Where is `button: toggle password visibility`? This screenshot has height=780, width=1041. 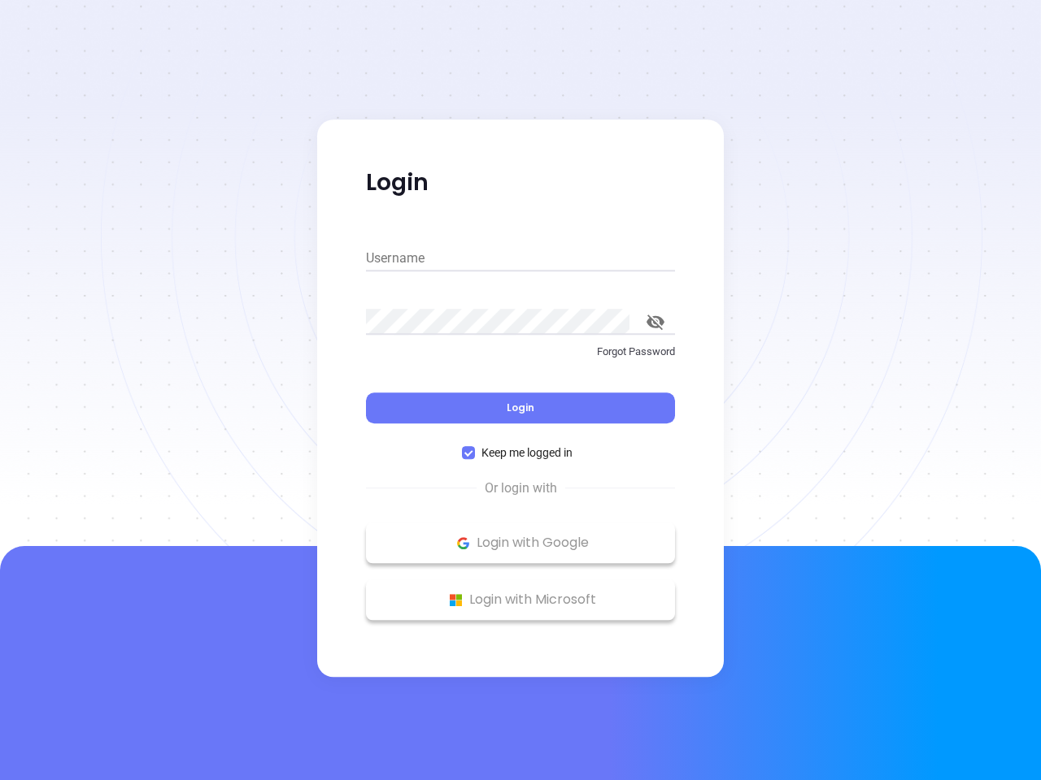 button: toggle password visibility is located at coordinates (655, 322).